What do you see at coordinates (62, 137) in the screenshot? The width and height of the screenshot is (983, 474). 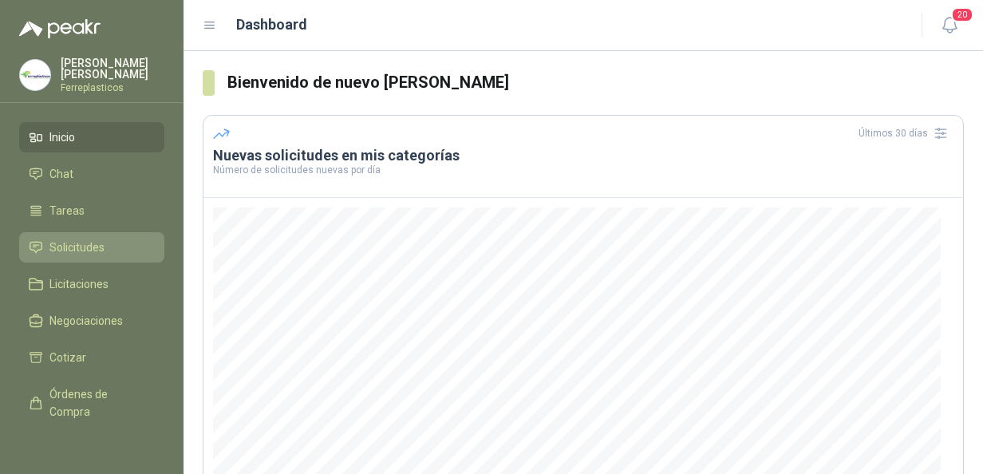 I see `span: Inicio` at bounding box center [62, 137].